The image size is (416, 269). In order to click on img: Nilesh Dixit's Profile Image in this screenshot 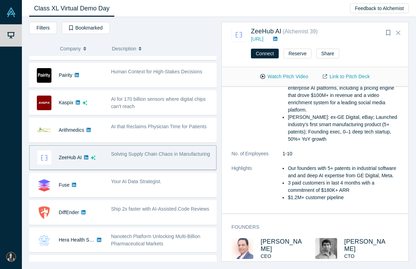, I will do `click(243, 249)`.